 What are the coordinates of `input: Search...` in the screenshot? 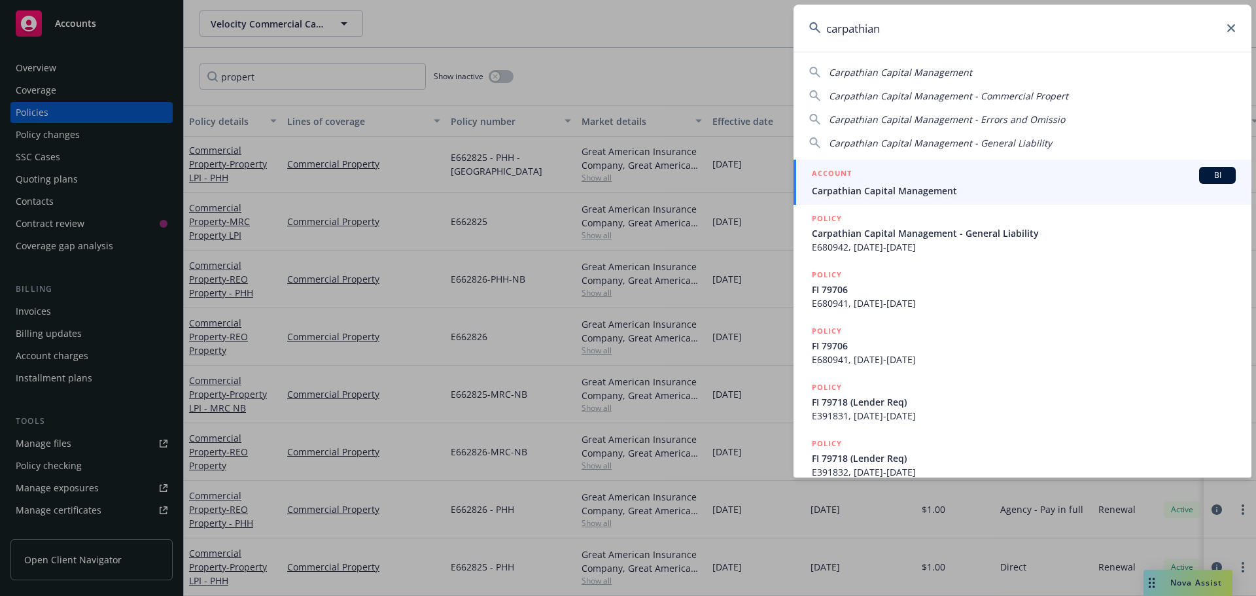 It's located at (1022, 28).